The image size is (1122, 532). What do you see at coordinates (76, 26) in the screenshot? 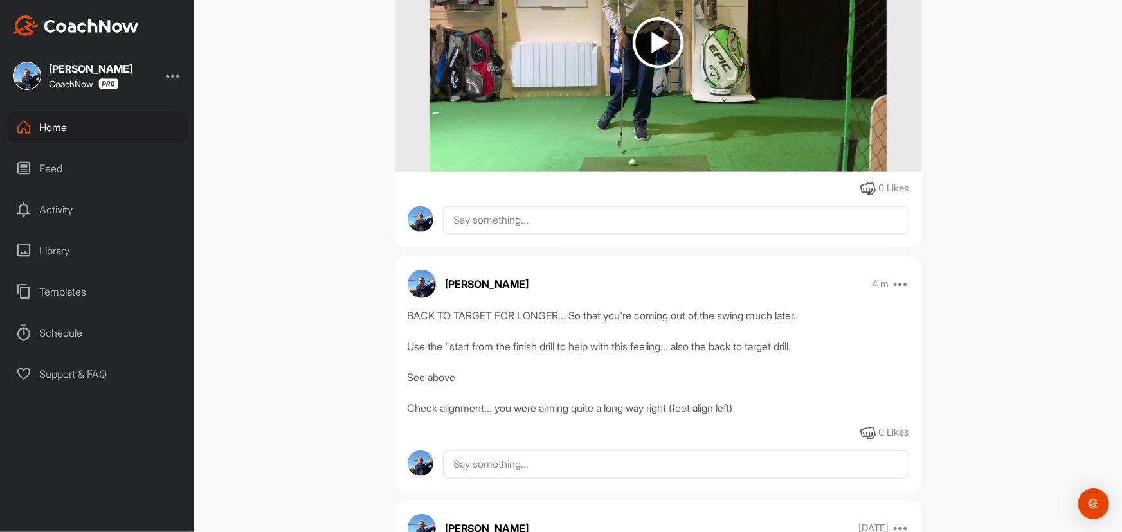
I see `img: CoachNow` at bounding box center [76, 26].